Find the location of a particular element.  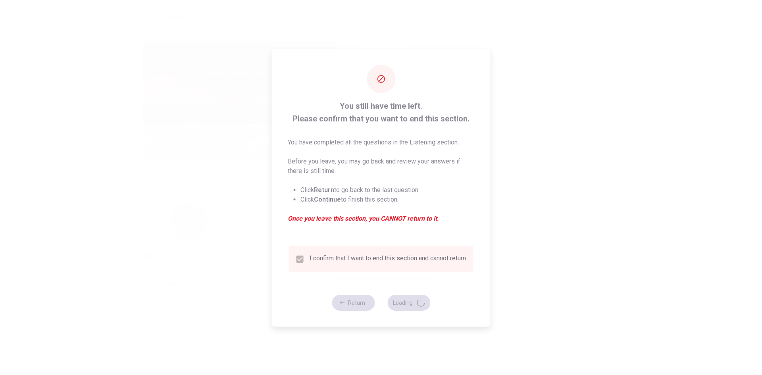

p: You have completed all the questions in the Listening section. is located at coordinates (381, 142).